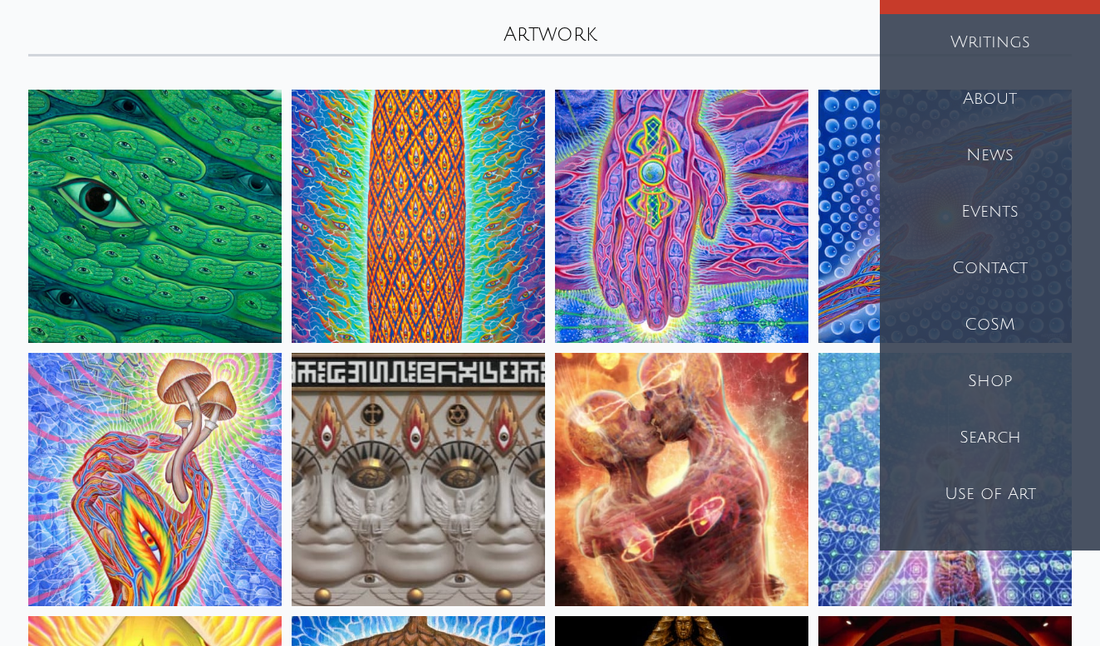 The image size is (1100, 646). What do you see at coordinates (989, 438) in the screenshot?
I see `div: Search` at bounding box center [989, 438].